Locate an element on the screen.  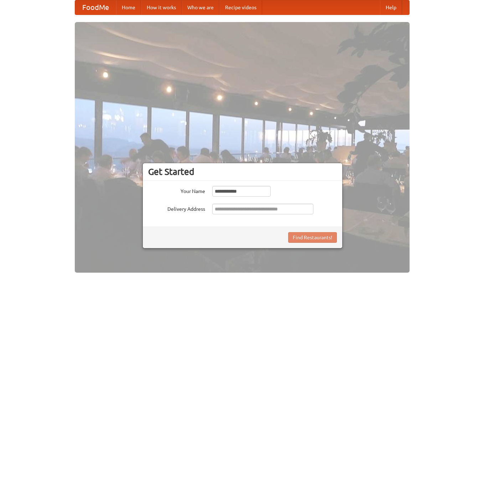
a: Recipe videos is located at coordinates (241, 7).